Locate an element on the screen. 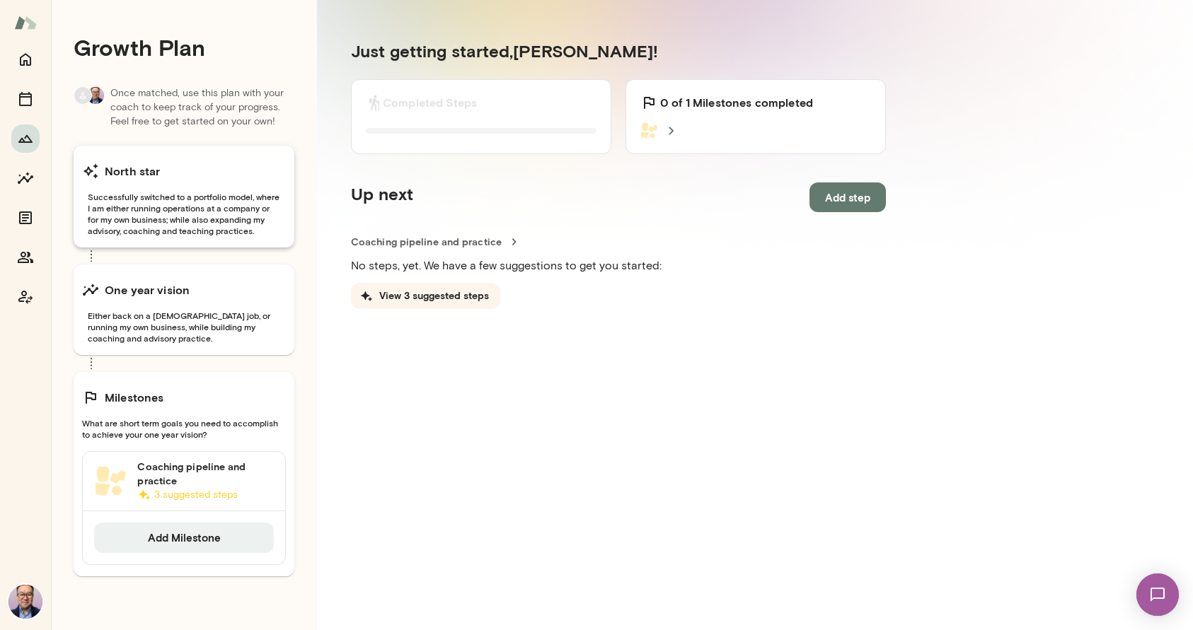  h4: Growth Plan is located at coordinates (184, 47).